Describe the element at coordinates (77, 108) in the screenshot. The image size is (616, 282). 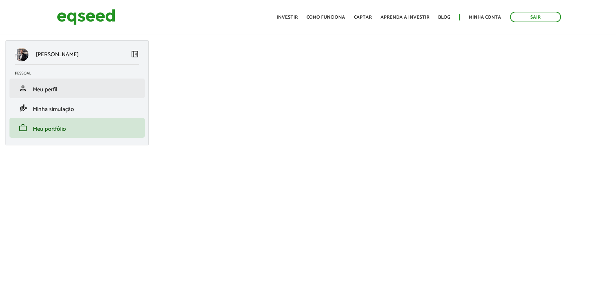
I see `li: Minha simulação` at that location.